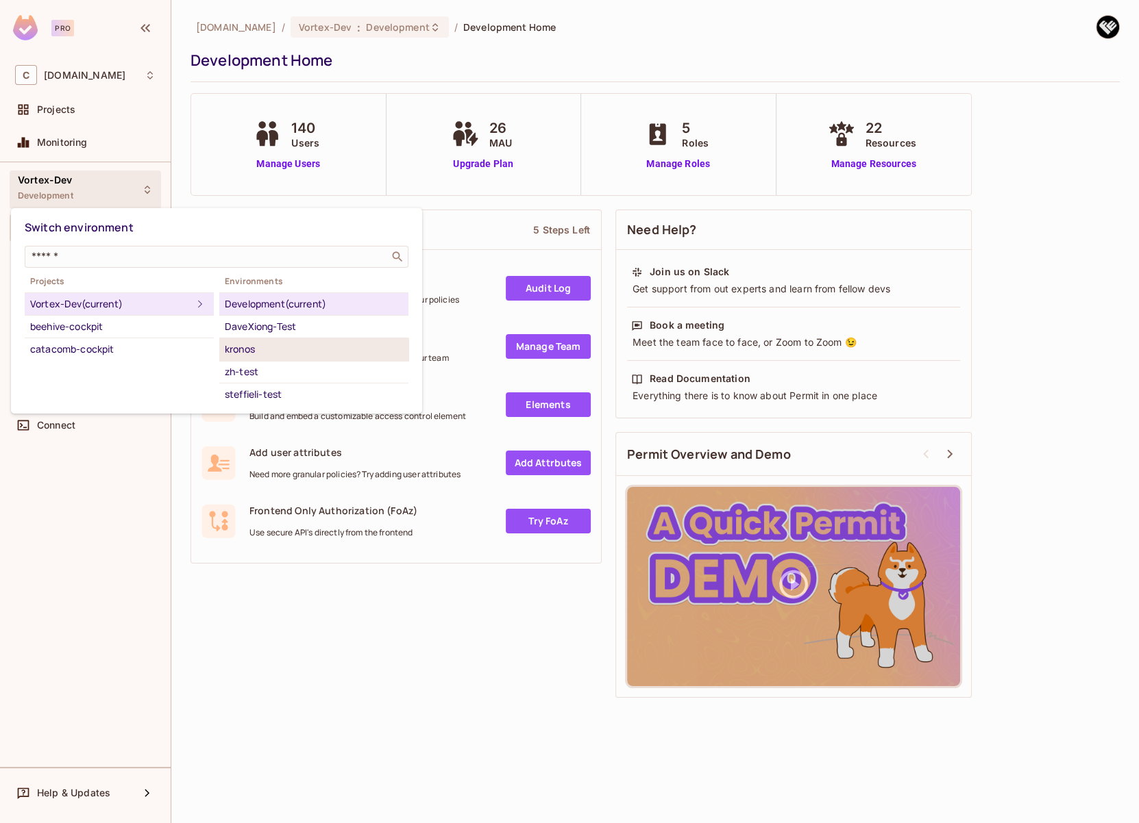  I want to click on div: kronos, so click(314, 349).